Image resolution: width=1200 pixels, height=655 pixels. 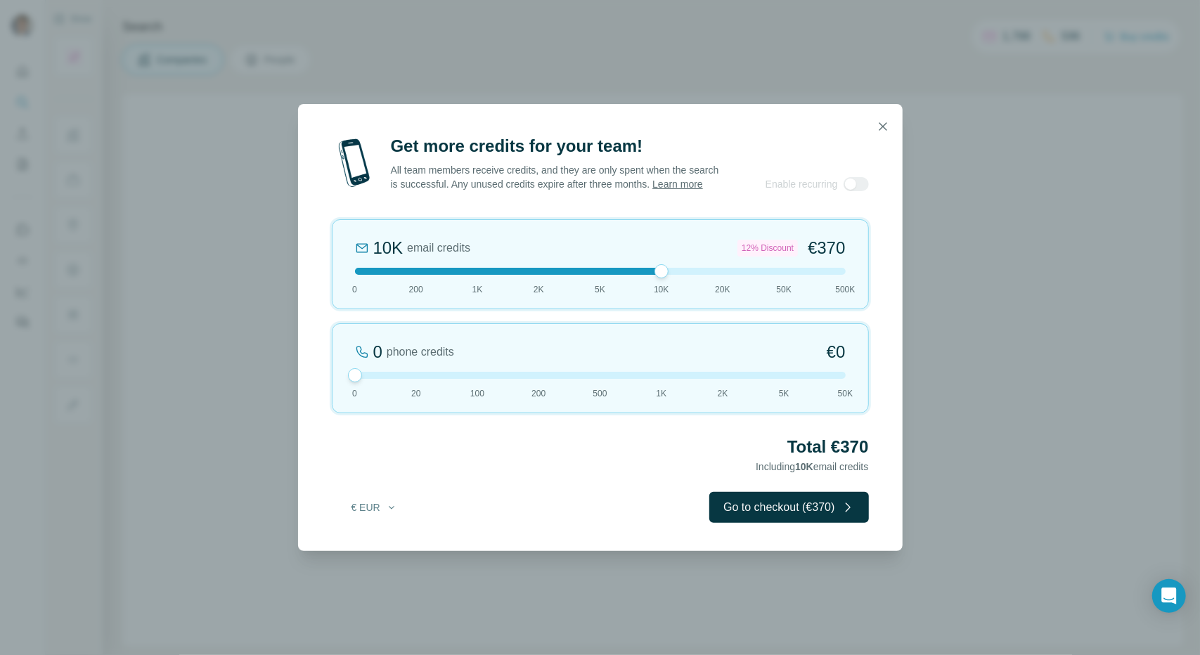 I want to click on img: mobile-phone, so click(x=354, y=163).